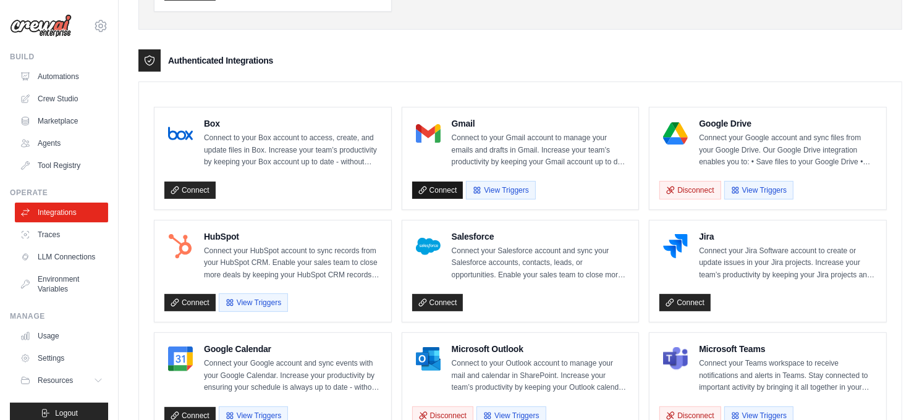 This screenshot has height=420, width=922. Describe the element at coordinates (292, 349) in the screenshot. I see `h4: Google Calendar` at that location.